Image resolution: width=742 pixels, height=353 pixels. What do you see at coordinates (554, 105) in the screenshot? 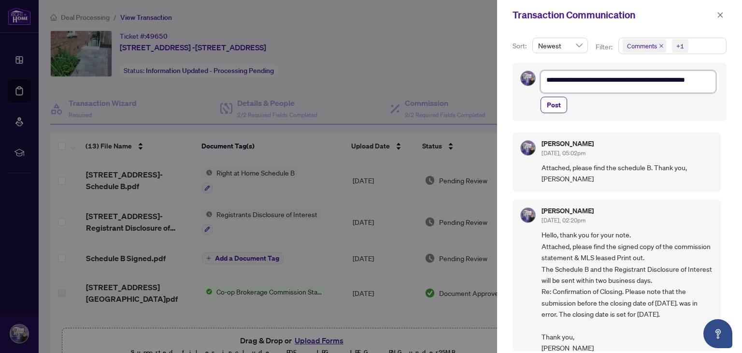
I see `span: Post` at bounding box center [554, 105].